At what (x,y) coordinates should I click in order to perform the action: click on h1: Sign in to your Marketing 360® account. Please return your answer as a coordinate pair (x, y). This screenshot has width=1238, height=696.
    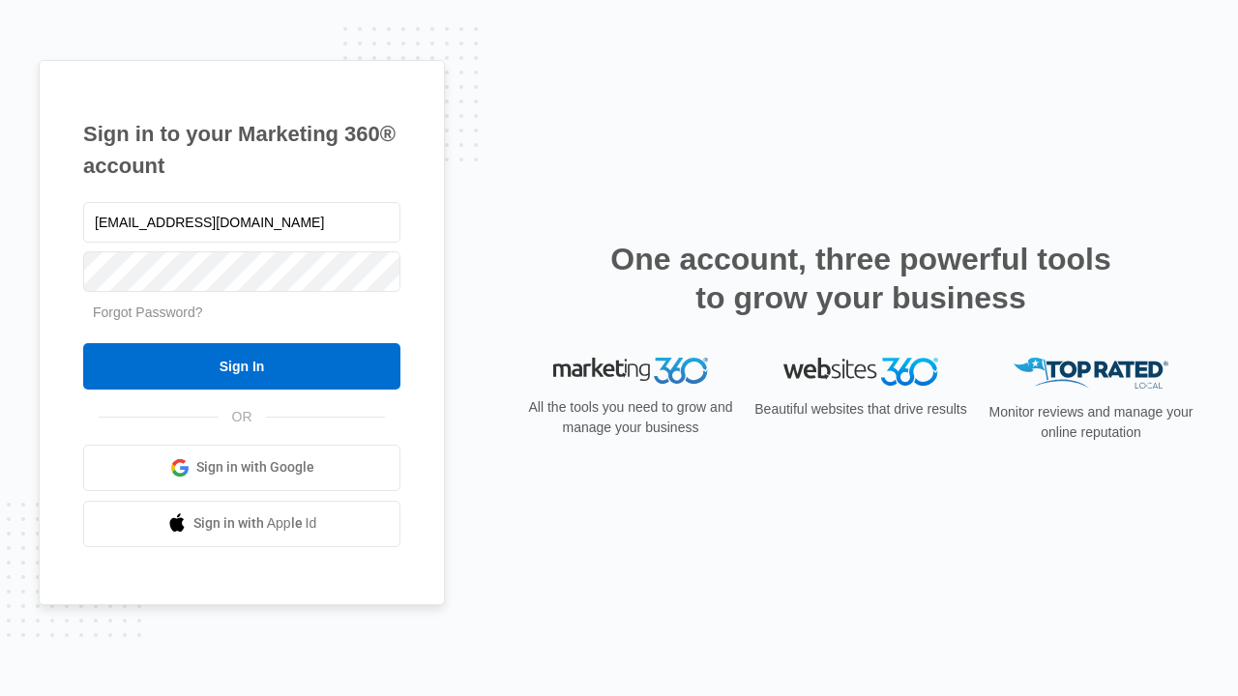
    Looking at the image, I should click on (242, 150).